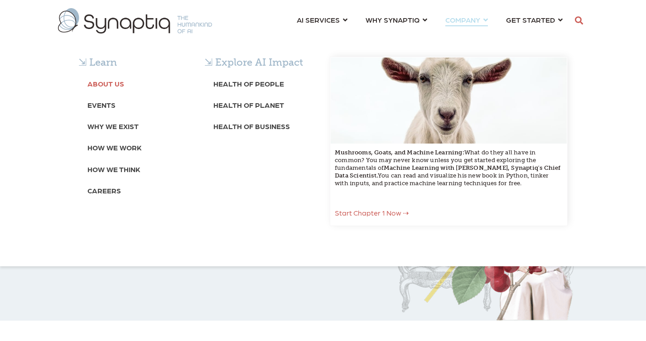 The height and width of the screenshot is (341, 646). What do you see at coordinates (135, 21) in the screenshot?
I see `a: synaptiq logo-1` at bounding box center [135, 21].